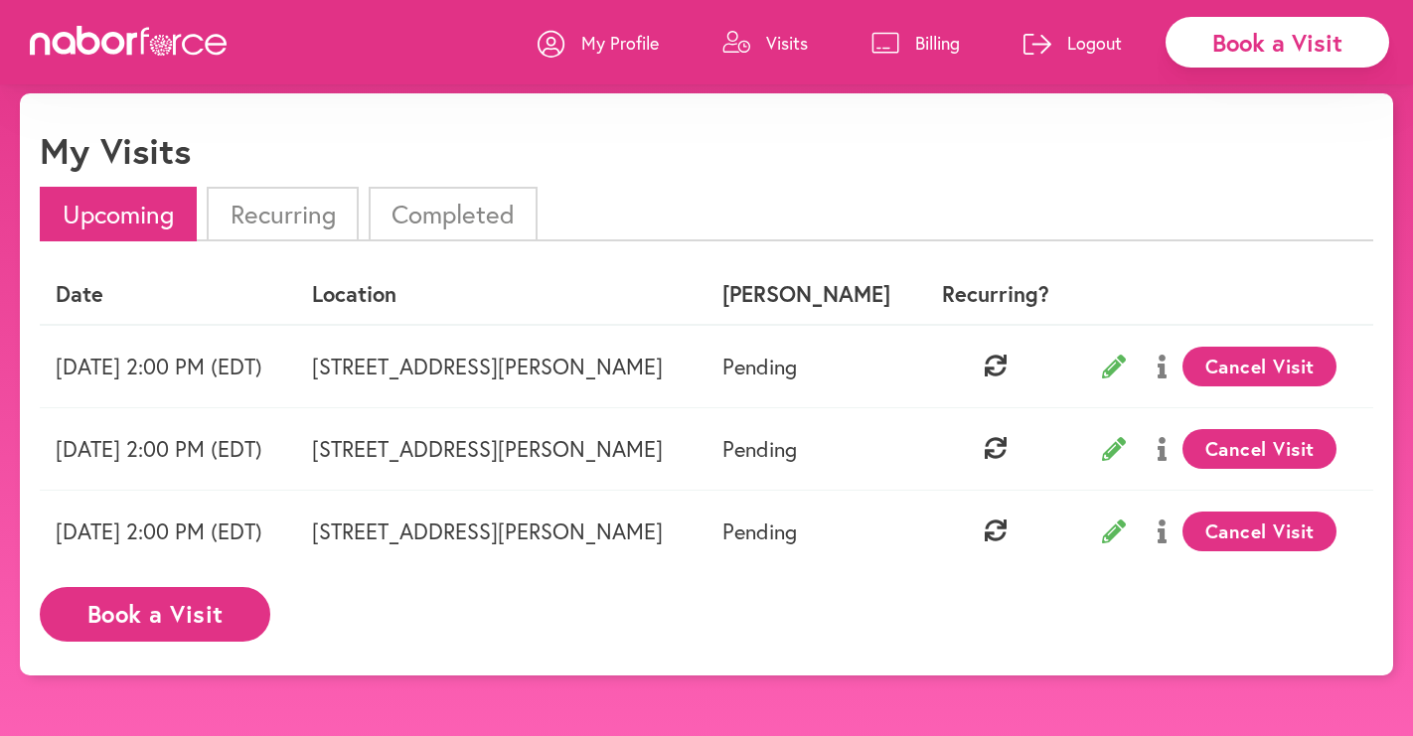 The width and height of the screenshot is (1413, 736). Describe the element at coordinates (1277, 42) in the screenshot. I see `div: Book a Visit` at that location.